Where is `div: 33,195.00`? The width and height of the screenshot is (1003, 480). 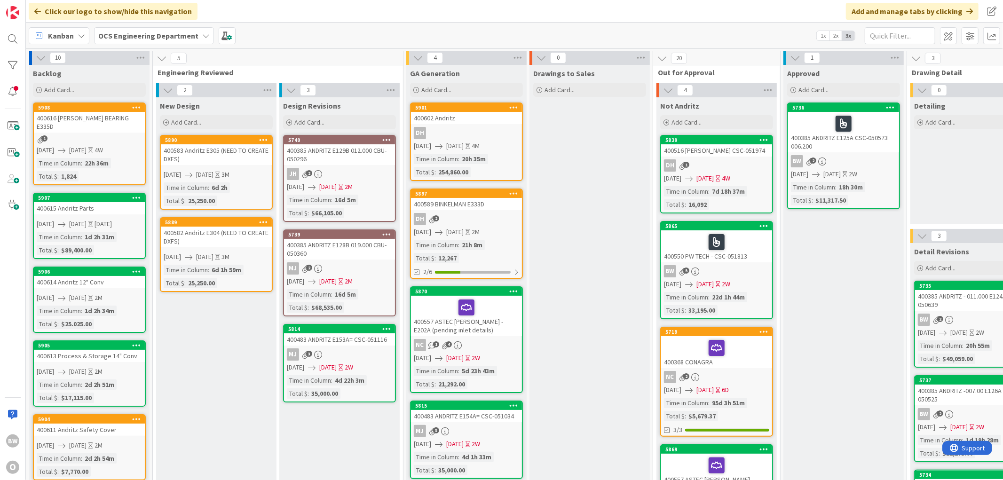
div: 33,195.00 is located at coordinates (702, 310).